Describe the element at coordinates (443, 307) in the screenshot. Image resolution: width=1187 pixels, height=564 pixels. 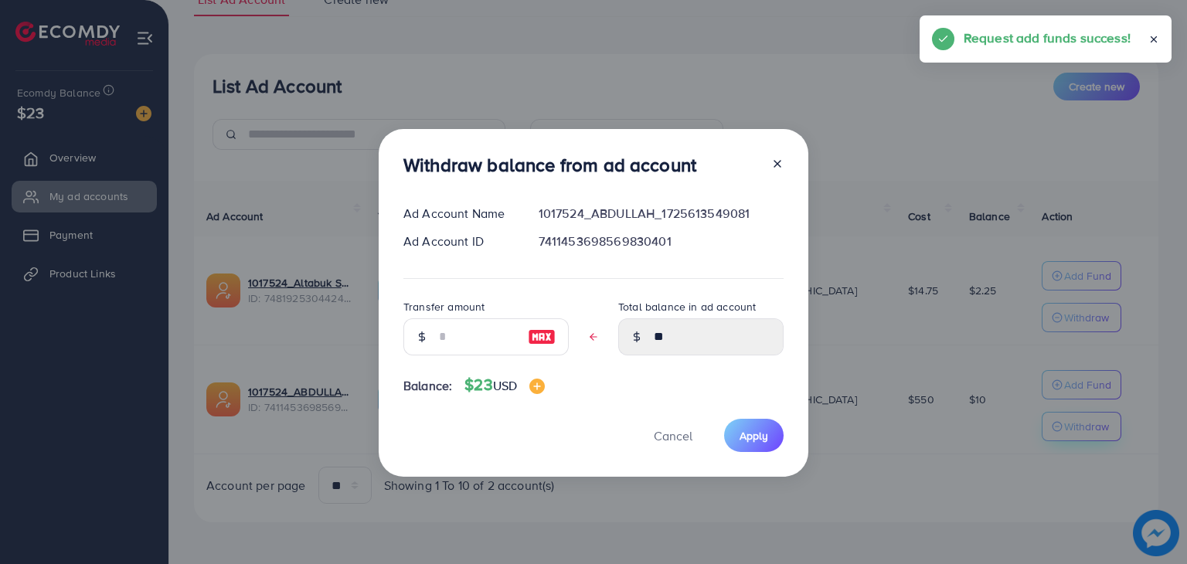
I see `label: Transfer amount` at that location.